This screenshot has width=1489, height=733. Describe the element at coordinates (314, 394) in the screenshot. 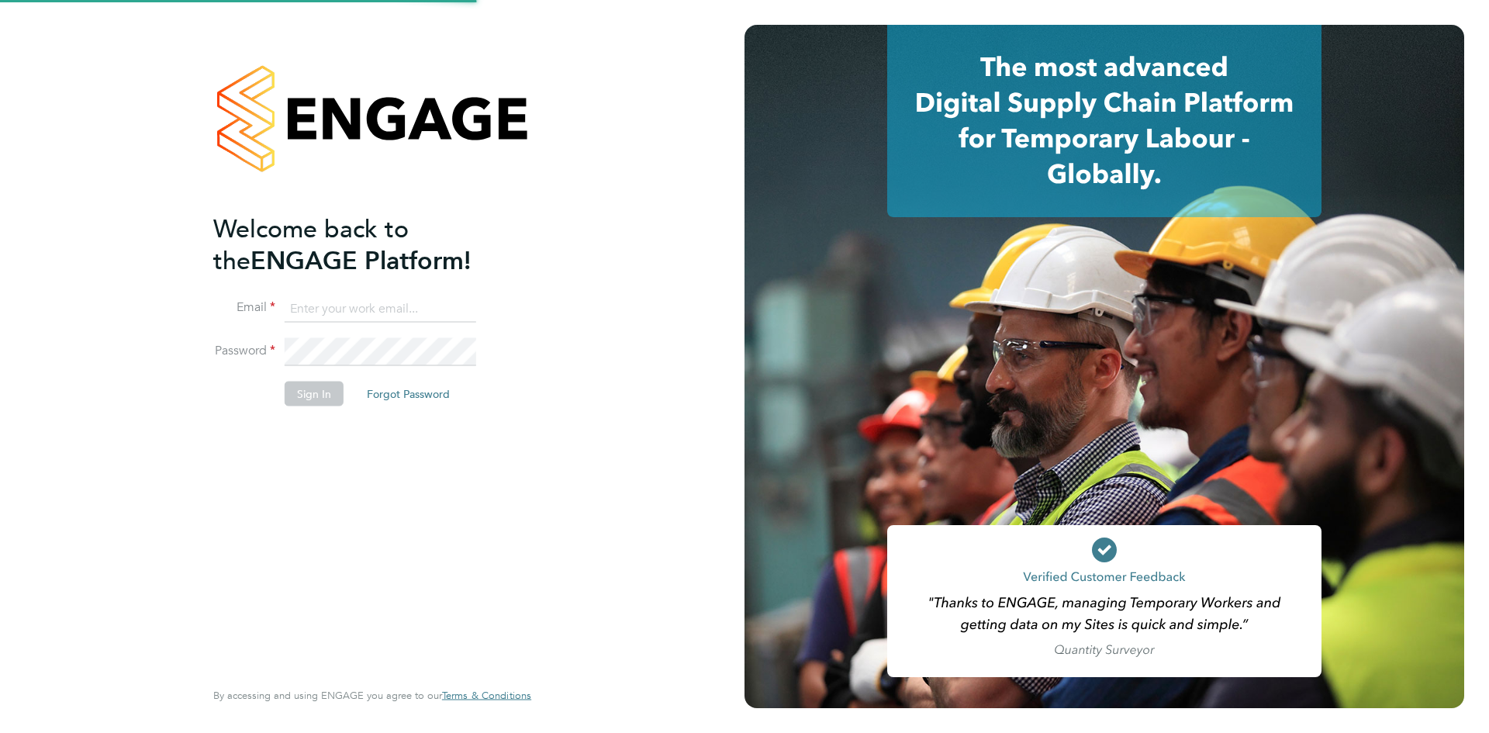

I see `button: Sign In` at that location.